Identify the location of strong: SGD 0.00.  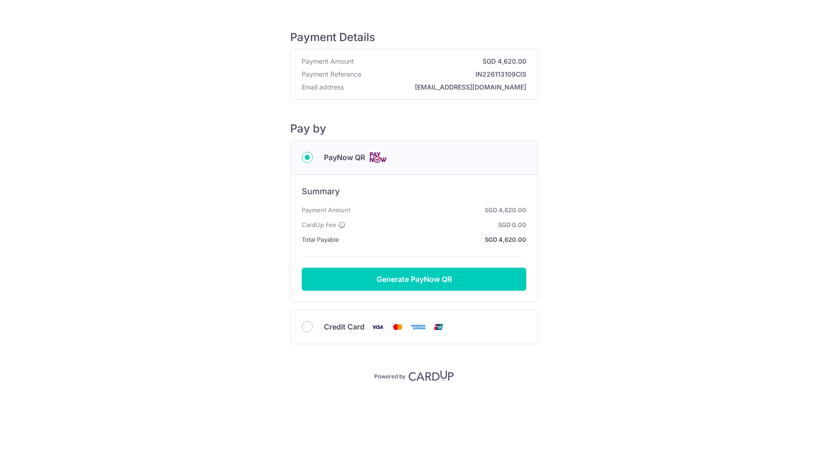
(437, 225).